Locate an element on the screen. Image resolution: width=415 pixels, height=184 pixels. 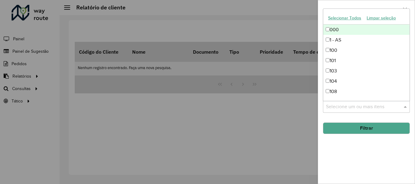
div: 115 is located at coordinates (366, 102).